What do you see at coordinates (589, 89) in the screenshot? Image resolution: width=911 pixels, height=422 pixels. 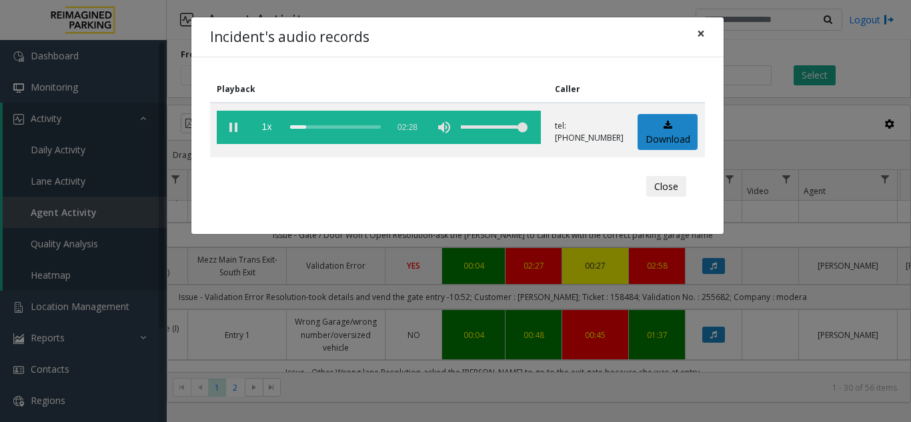 I see `th: Caller` at bounding box center [589, 89].